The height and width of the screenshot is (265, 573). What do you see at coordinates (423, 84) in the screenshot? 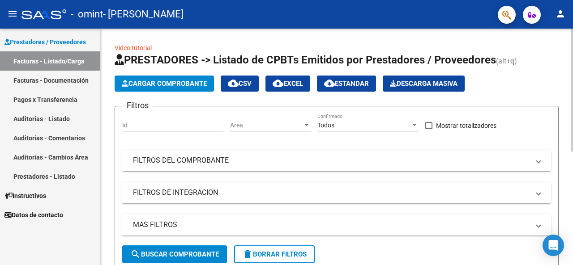
I see `span: Descarga Masiva` at bounding box center [423, 84].